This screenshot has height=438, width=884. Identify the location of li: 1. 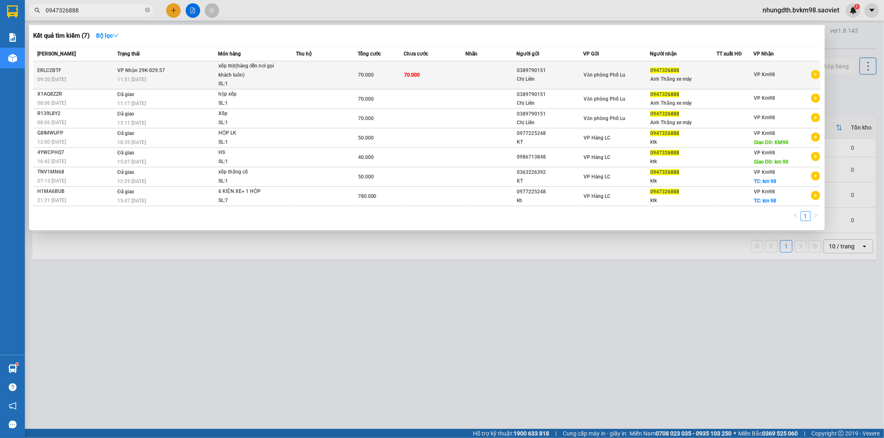
(805, 216).